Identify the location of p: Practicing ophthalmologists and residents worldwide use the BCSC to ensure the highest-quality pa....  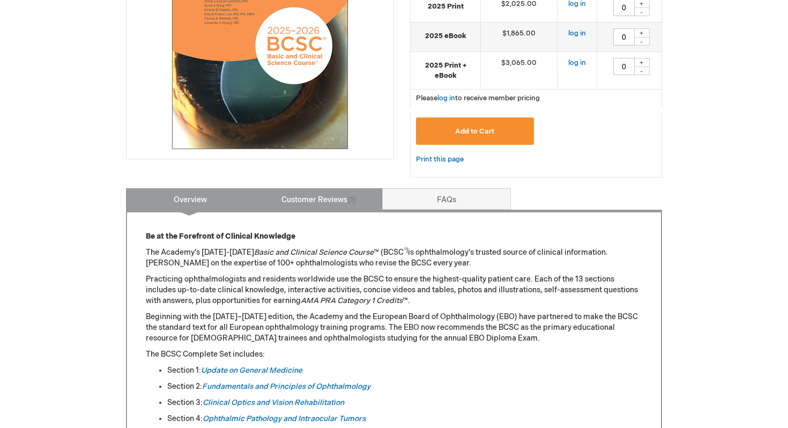
(394, 290).